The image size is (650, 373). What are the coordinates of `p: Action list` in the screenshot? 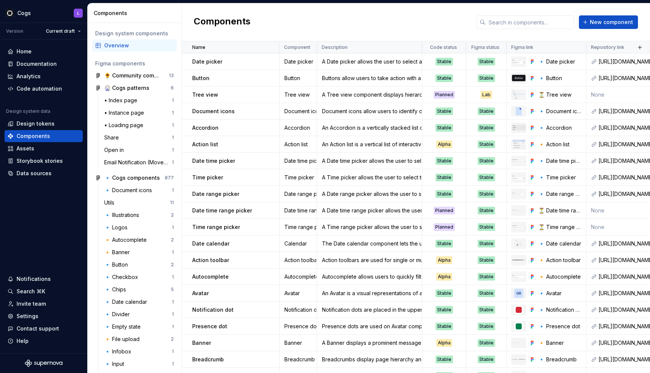 It's located at (205, 144).